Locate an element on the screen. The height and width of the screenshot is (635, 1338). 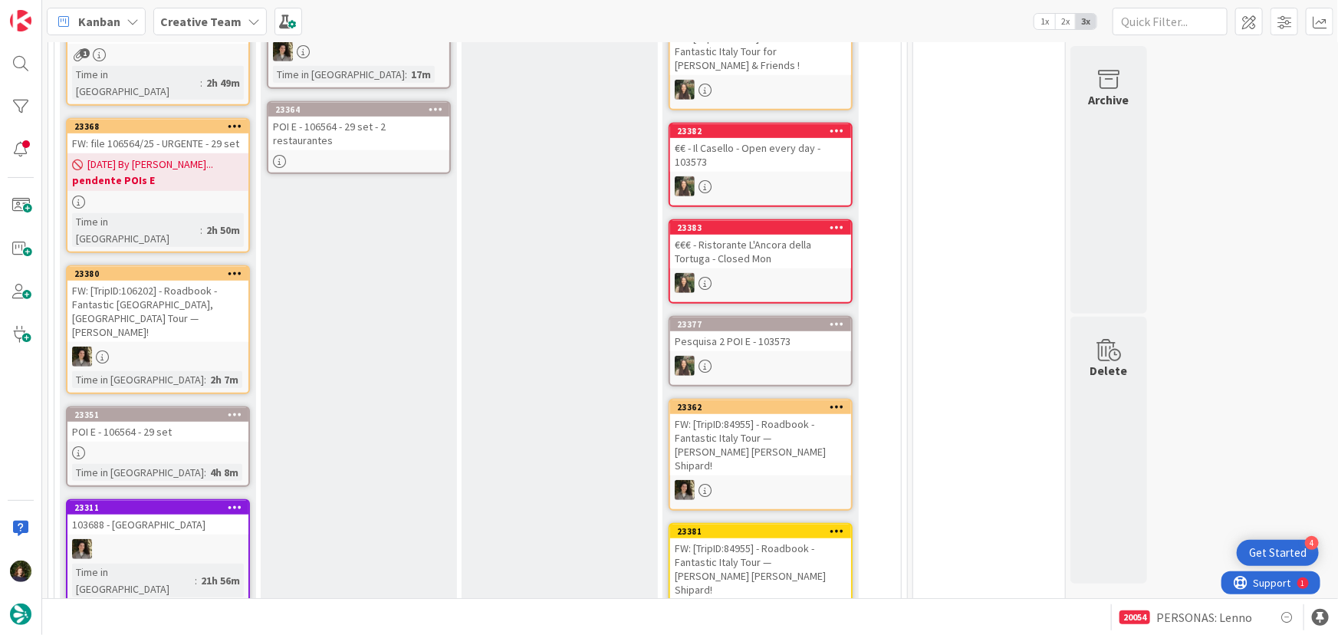
span: 1 is located at coordinates (84, 53).